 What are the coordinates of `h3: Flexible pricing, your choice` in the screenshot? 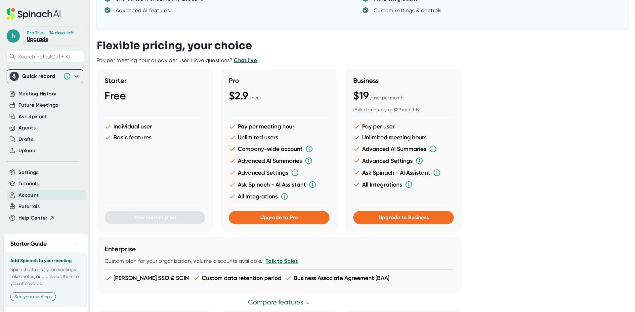 It's located at (174, 46).